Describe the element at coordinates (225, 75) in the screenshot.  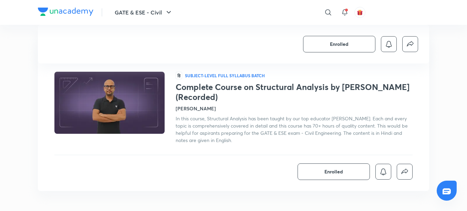
I see `p: Subject-level full syllabus Batch` at that location.